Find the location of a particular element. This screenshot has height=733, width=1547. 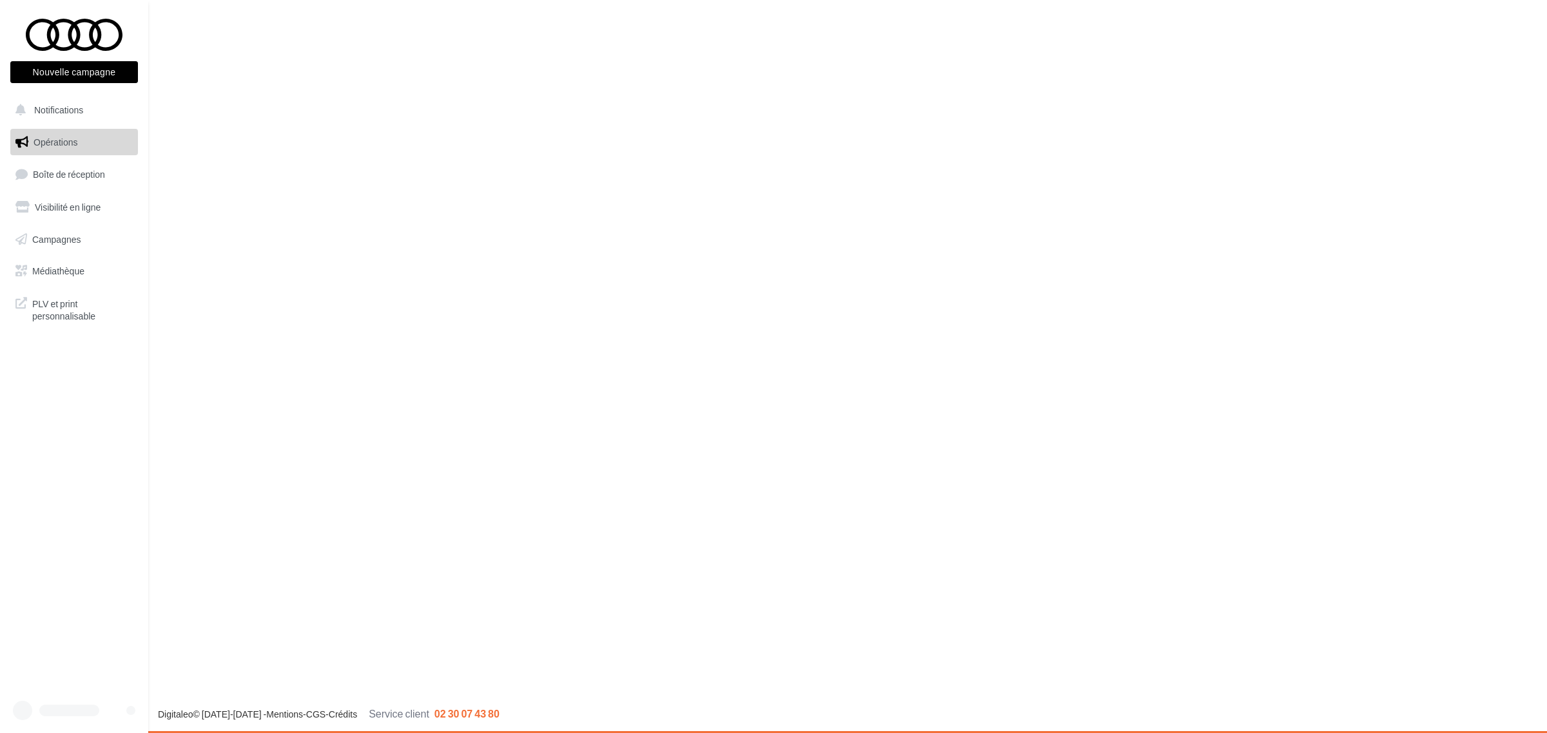

span: Opérations is located at coordinates (55, 142).